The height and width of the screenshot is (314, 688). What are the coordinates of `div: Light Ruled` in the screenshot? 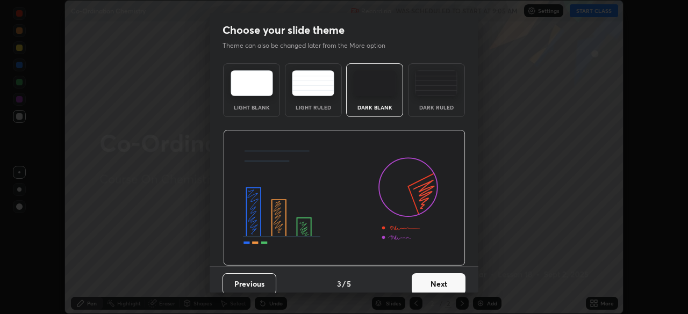 It's located at (313, 107).